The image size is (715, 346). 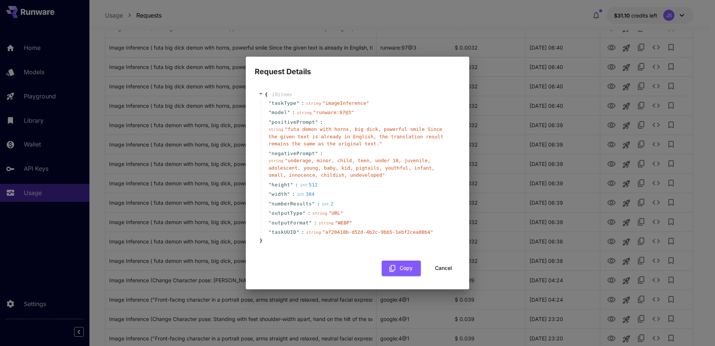 What do you see at coordinates (401, 268) in the screenshot?
I see `button: Copy` at bounding box center [401, 268].